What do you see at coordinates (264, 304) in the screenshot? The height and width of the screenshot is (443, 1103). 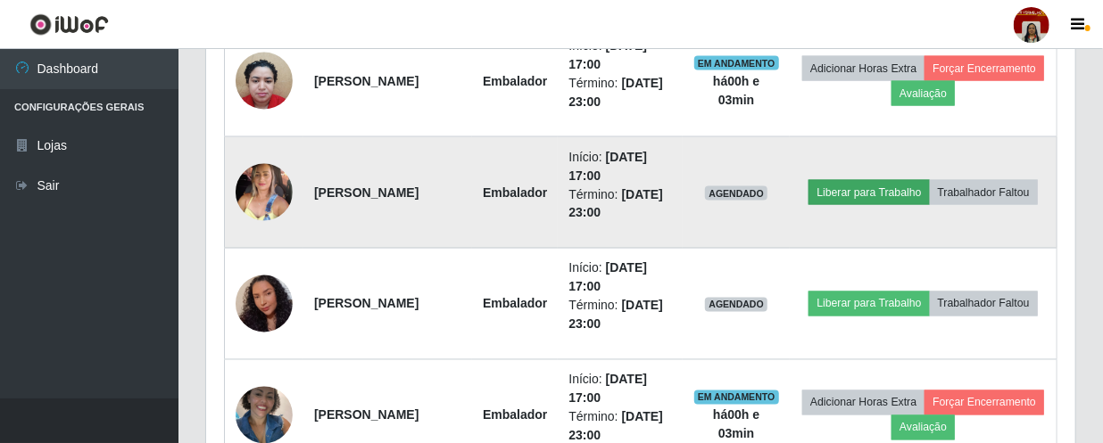 I see `img: 1753371469357.jpeg` at bounding box center [264, 304].